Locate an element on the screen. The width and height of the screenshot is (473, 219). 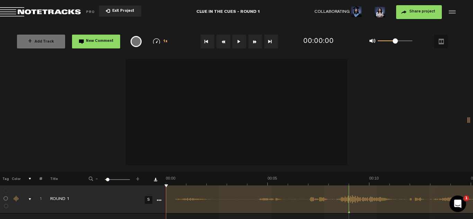
div: {{ tooltip_message }} is located at coordinates (136, 42).